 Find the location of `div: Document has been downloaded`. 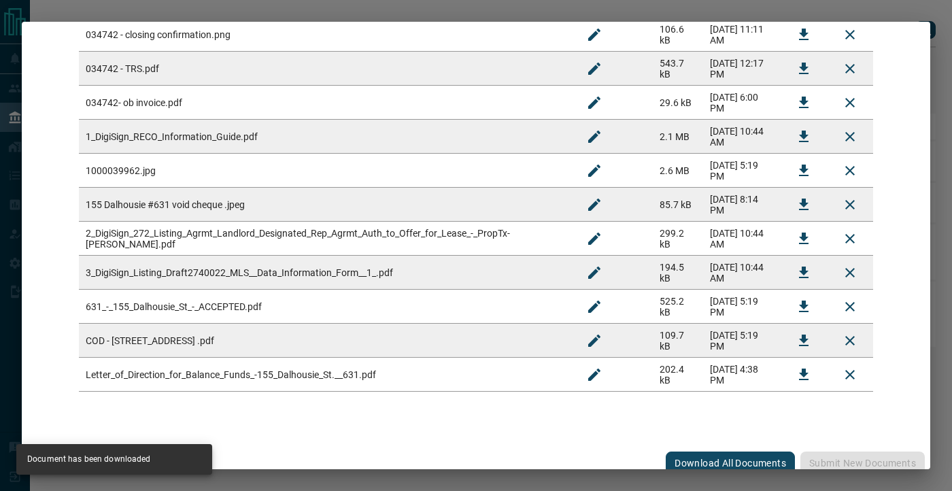

div: Document has been downloaded is located at coordinates (89, 459).